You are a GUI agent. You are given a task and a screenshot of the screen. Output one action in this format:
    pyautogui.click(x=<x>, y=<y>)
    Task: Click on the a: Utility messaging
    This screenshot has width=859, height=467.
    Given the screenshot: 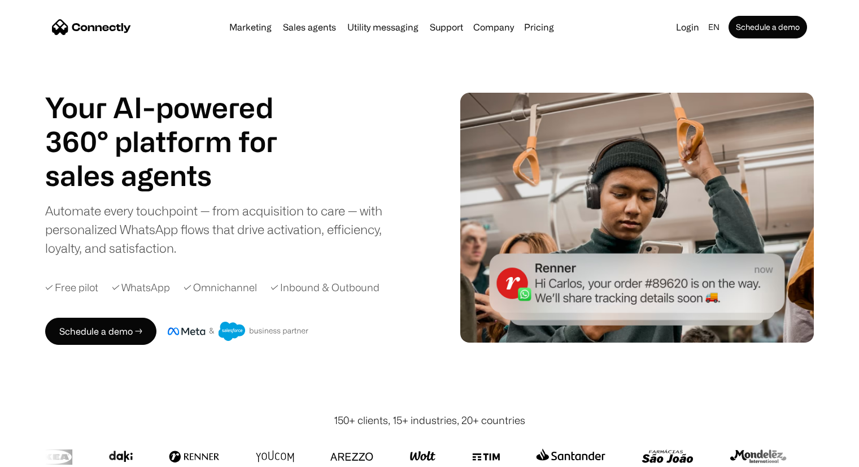 What is the action you would take?
    pyautogui.click(x=383, y=27)
    